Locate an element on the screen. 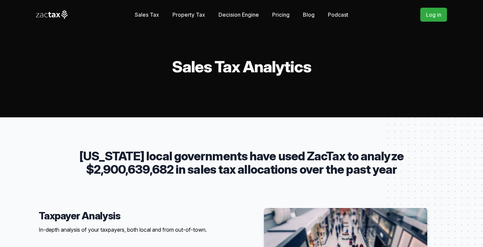 This screenshot has width=483, height=247. a: Sales Tax is located at coordinates (147, 15).